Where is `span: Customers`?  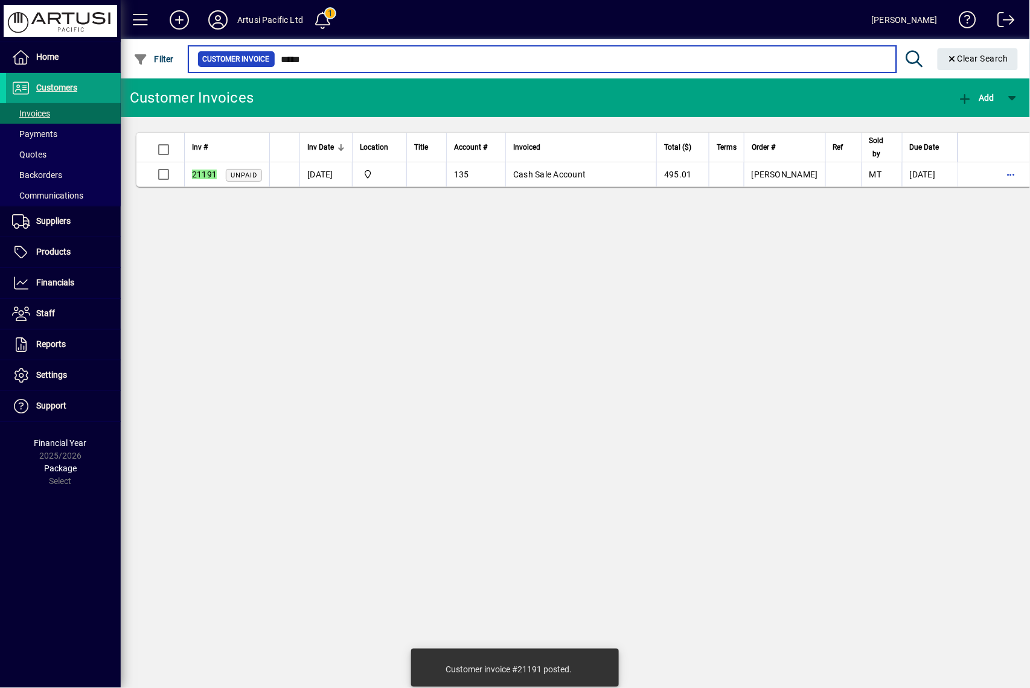
span: Customers is located at coordinates (57, 88).